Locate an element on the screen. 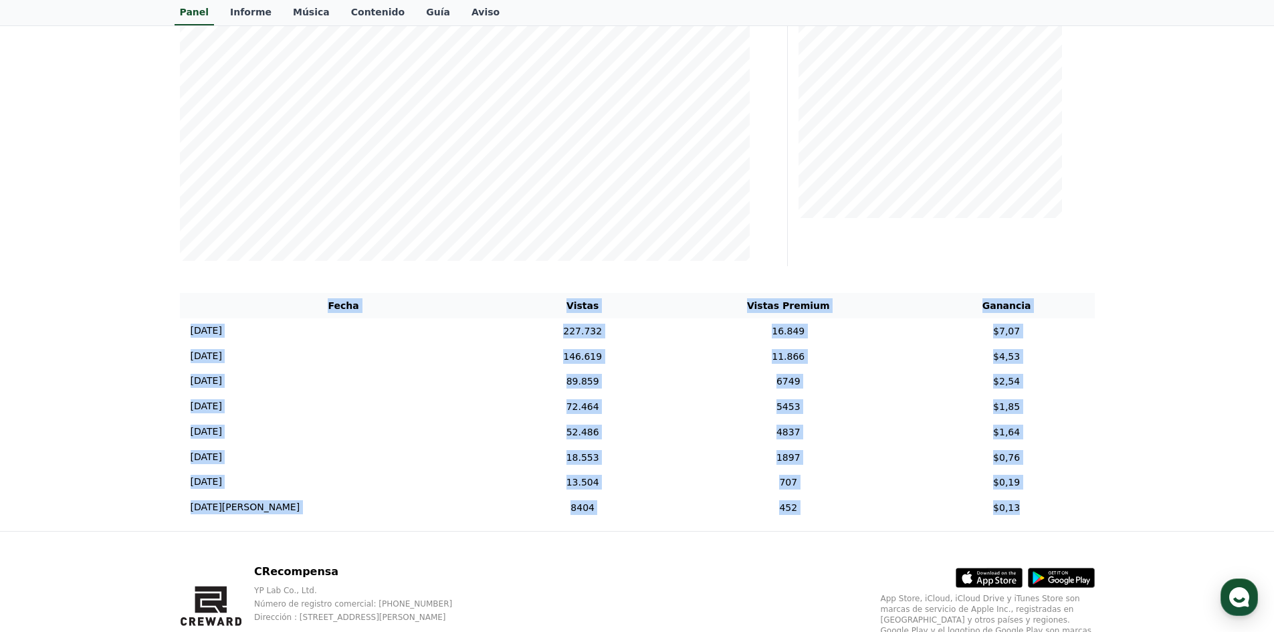 The height and width of the screenshot is (632, 1274). font: Música is located at coordinates (311, 12).